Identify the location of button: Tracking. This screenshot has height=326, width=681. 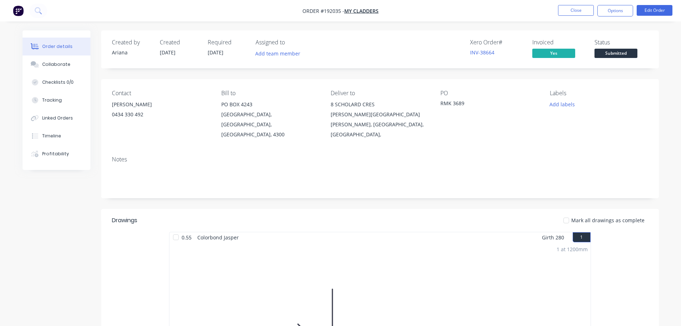
(56, 100).